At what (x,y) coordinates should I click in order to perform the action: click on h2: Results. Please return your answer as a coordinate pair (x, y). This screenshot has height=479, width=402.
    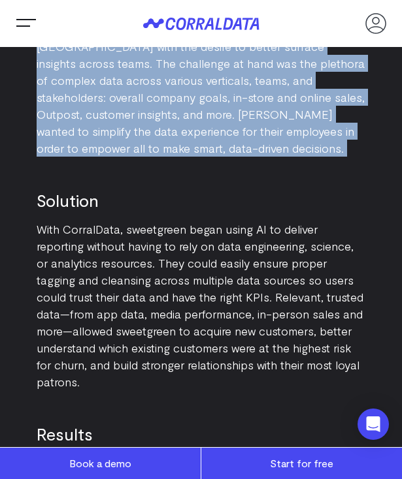
    Looking at the image, I should click on (201, 434).